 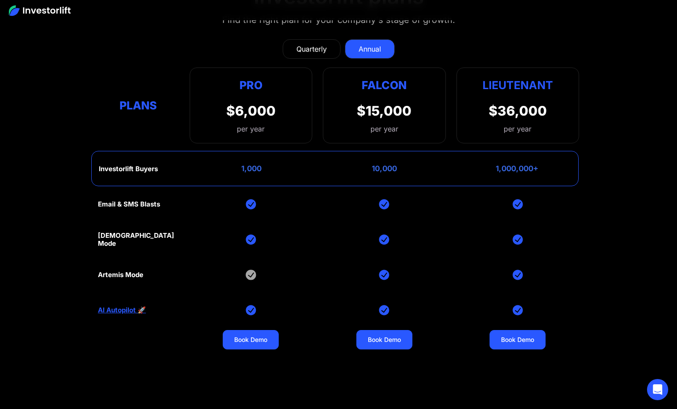 I want to click on div: $36,000, so click(x=518, y=111).